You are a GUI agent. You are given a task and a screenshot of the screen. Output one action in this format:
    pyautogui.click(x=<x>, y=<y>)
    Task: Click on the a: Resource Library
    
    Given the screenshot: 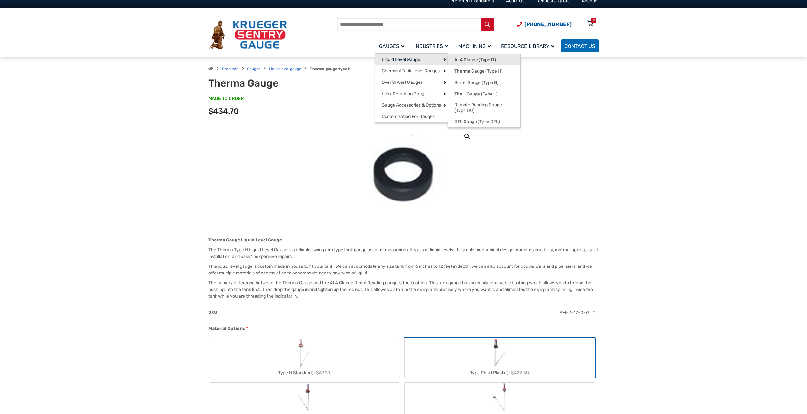 What is the action you would take?
    pyautogui.click(x=529, y=46)
    